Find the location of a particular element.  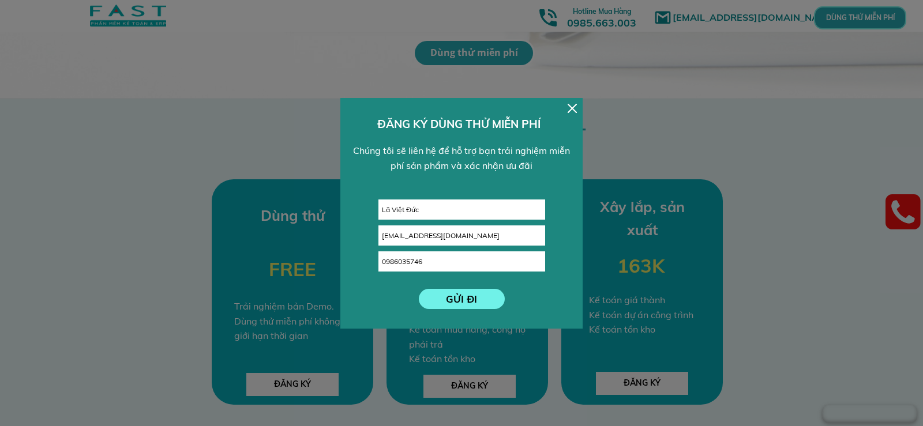

h3: ĐĂNG KÝ DÙNG THỬ MIỄN PHÍ is located at coordinates (461, 124).